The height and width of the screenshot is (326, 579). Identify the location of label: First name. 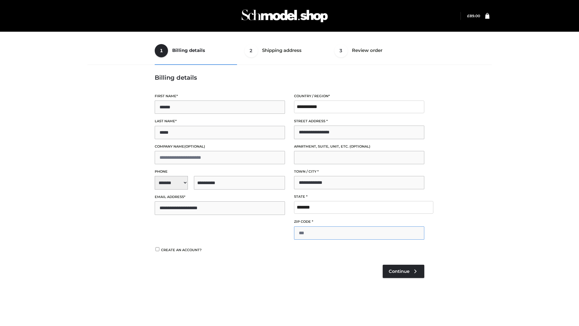
(220, 96).